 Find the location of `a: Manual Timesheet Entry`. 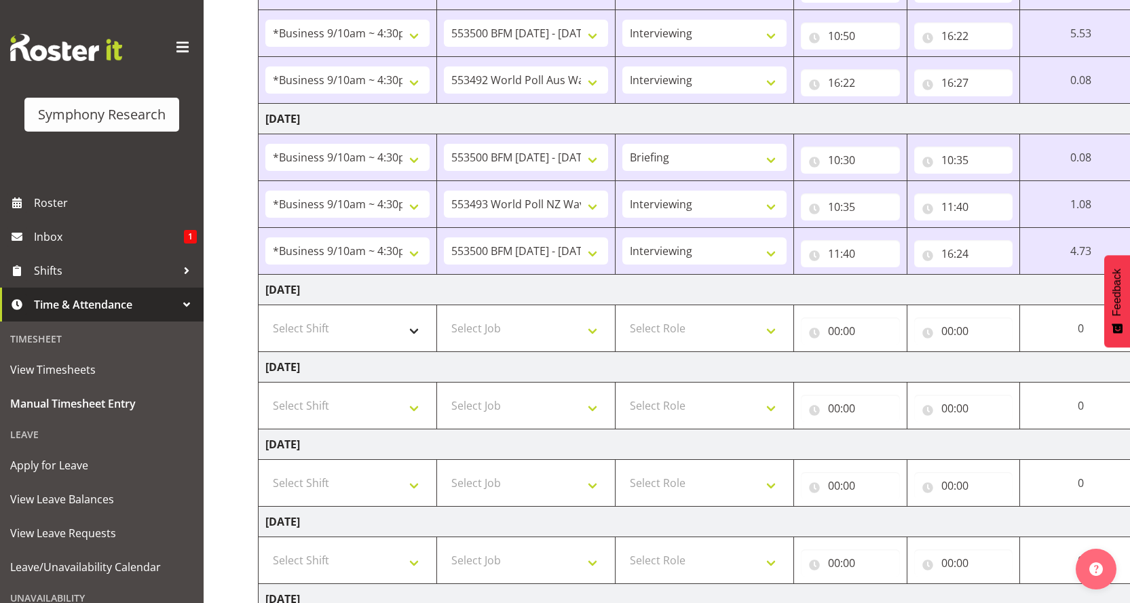

a: Manual Timesheet Entry is located at coordinates (102, 404).